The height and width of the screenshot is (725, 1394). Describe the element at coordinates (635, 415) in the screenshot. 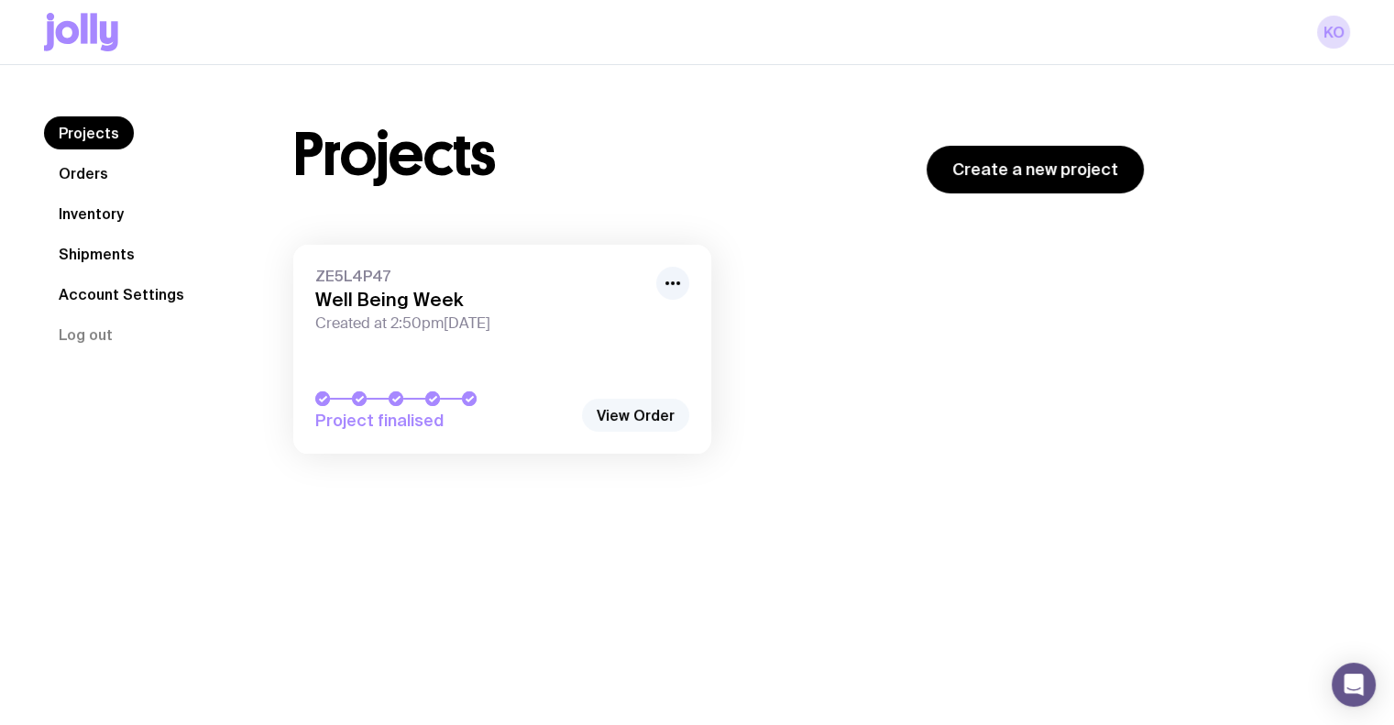

I see `a: View Order` at that location.